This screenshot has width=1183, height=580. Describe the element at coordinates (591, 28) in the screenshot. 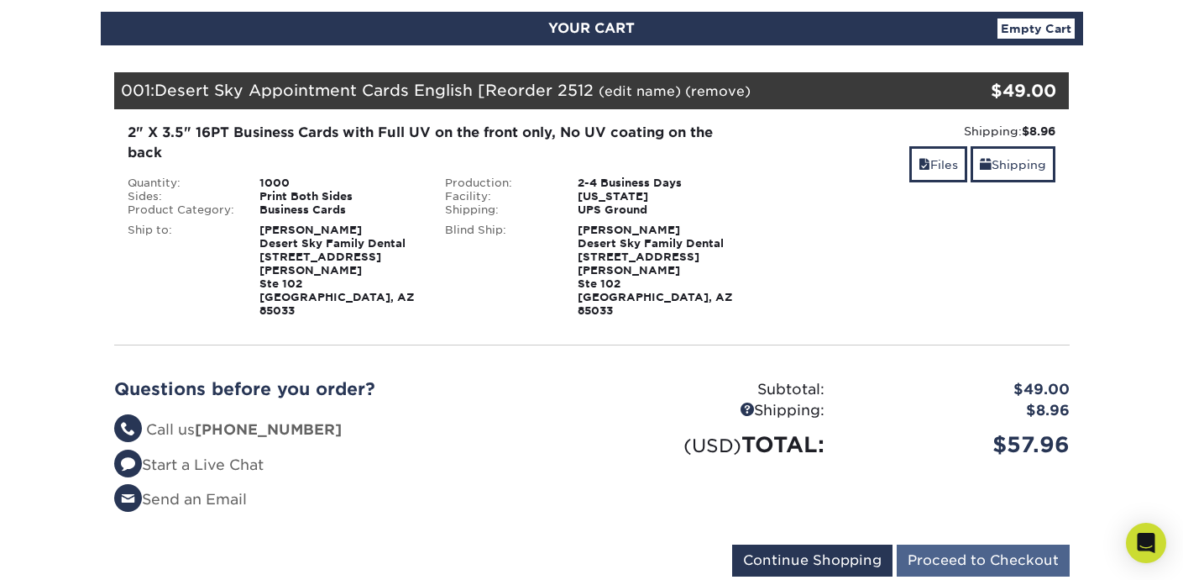

I see `span: YOUR CART` at that location.